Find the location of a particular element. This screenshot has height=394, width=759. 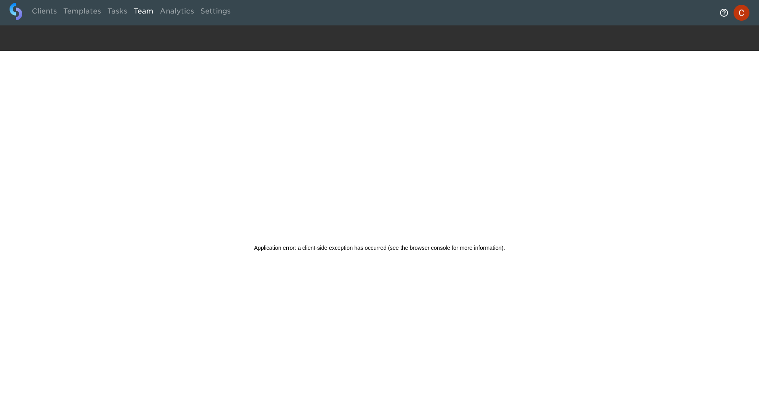

a: Tasks is located at coordinates (117, 12).